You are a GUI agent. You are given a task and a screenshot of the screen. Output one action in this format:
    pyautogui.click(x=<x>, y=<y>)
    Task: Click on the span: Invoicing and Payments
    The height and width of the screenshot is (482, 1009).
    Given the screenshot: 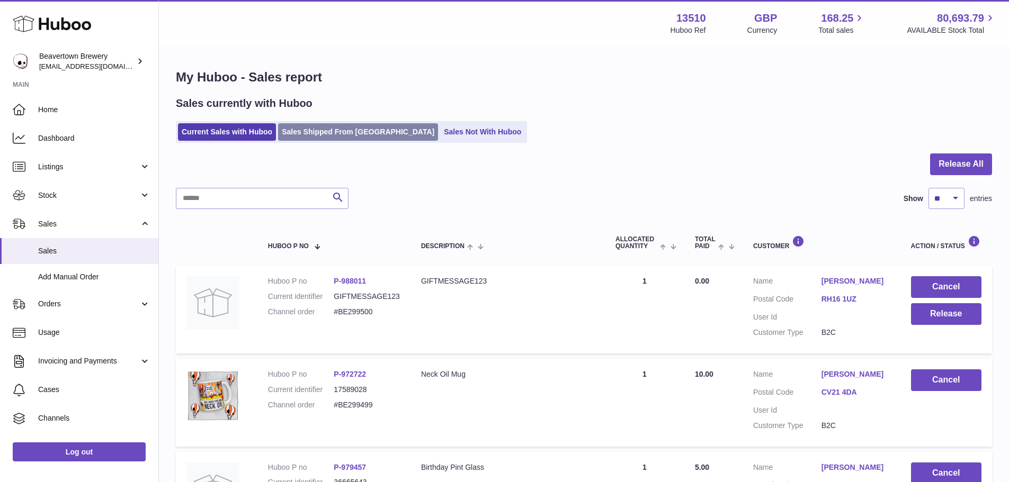 What is the action you would take?
    pyautogui.click(x=88, y=361)
    